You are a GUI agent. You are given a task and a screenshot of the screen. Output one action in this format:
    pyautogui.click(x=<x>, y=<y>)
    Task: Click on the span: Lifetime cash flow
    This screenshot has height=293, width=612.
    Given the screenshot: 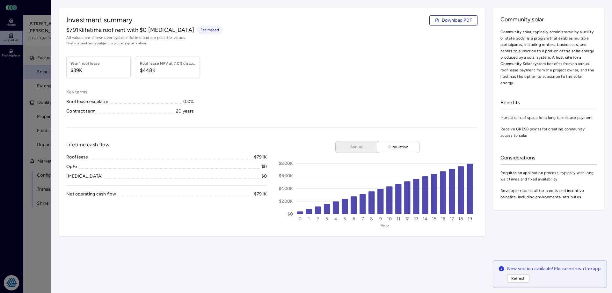 What is the action you would take?
    pyautogui.click(x=88, y=145)
    